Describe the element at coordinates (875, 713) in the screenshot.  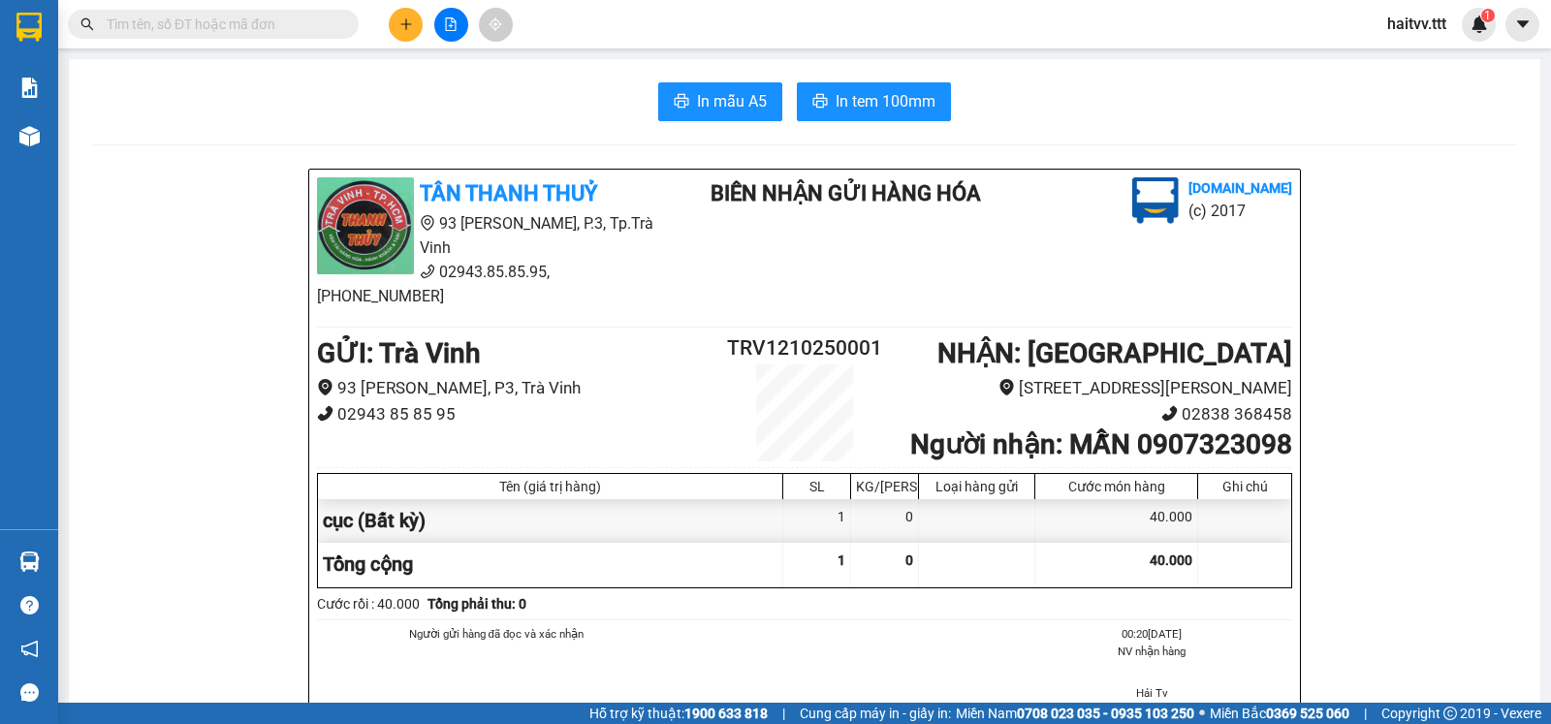
I see `span: Cung cấp máy in - giấy in:` at that location.